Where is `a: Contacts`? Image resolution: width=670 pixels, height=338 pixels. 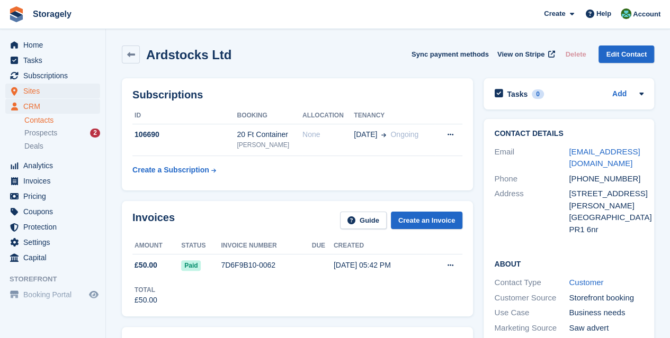 a: Contacts is located at coordinates (62, 120).